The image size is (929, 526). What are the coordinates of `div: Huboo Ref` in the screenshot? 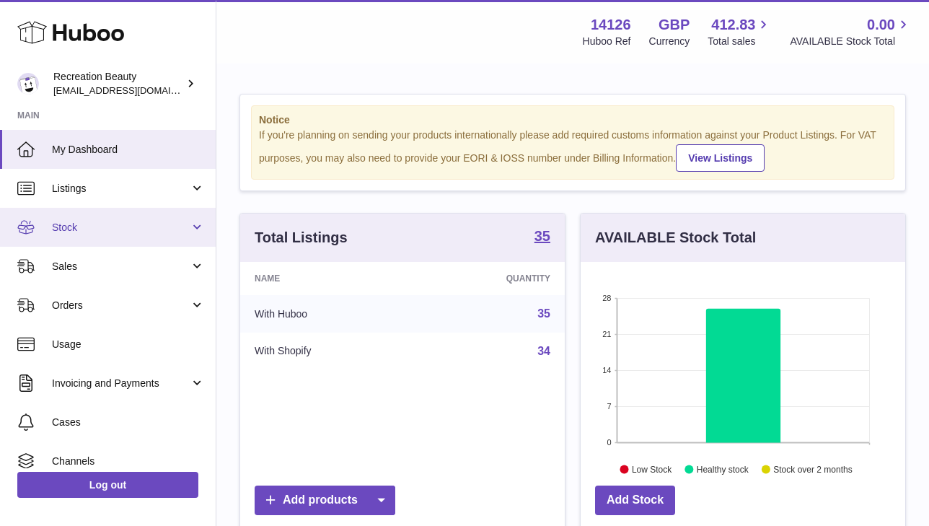 It's located at (607, 41).